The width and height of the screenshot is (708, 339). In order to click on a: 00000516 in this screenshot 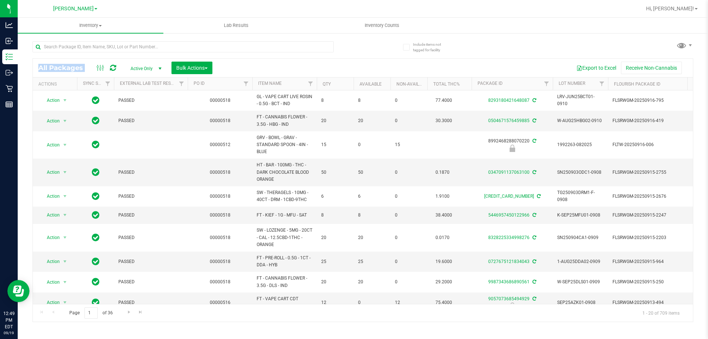, I will do `click(220, 303)`.